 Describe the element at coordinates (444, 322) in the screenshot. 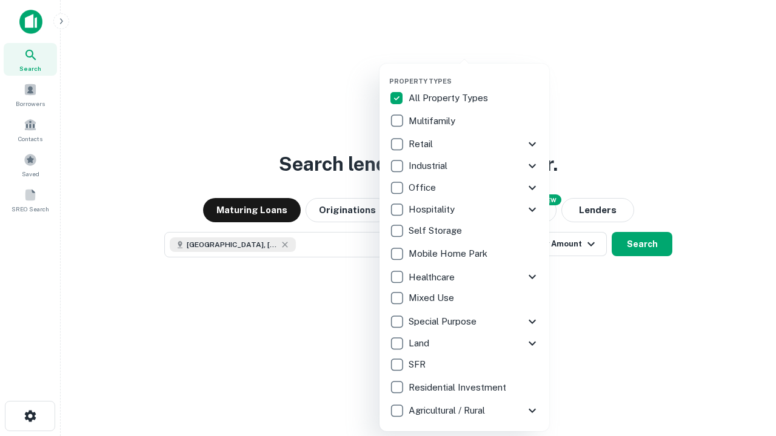

I see `p: Special Purpose` at that location.